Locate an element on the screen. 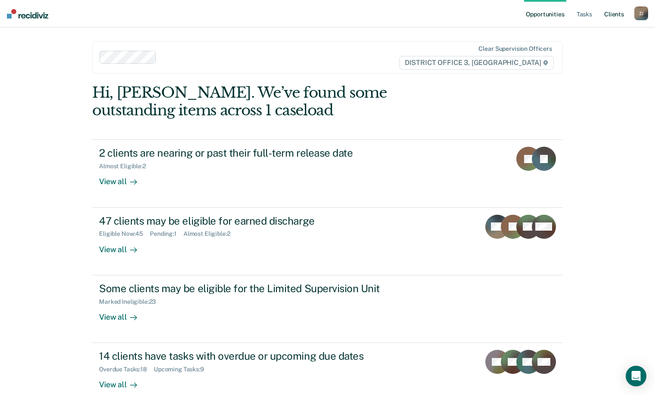 The width and height of the screenshot is (655, 395). div: Clear supervision officers is located at coordinates (515, 49).